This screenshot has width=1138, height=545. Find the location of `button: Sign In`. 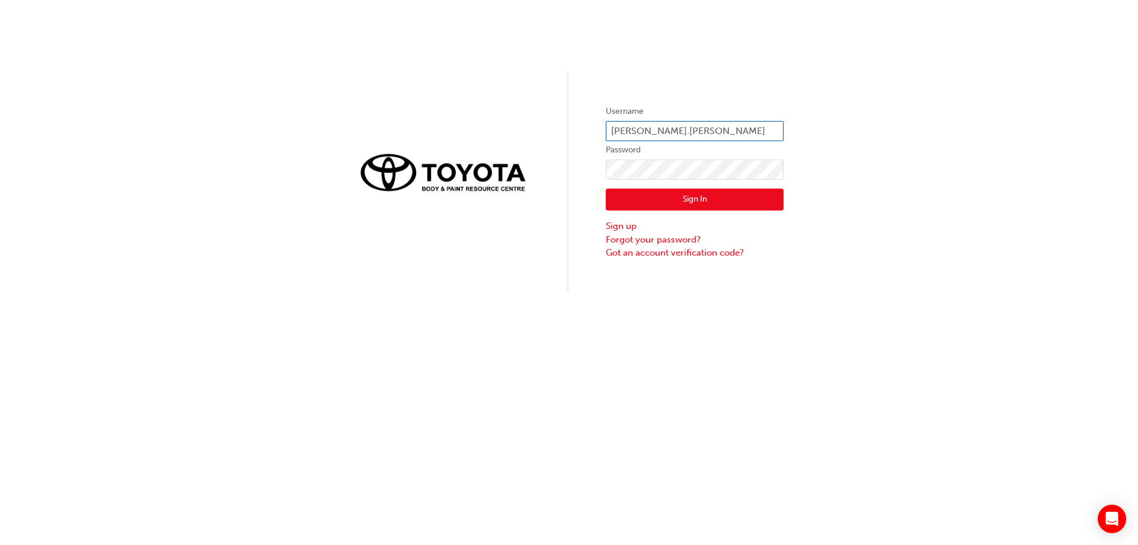

button: Sign In is located at coordinates (695, 200).